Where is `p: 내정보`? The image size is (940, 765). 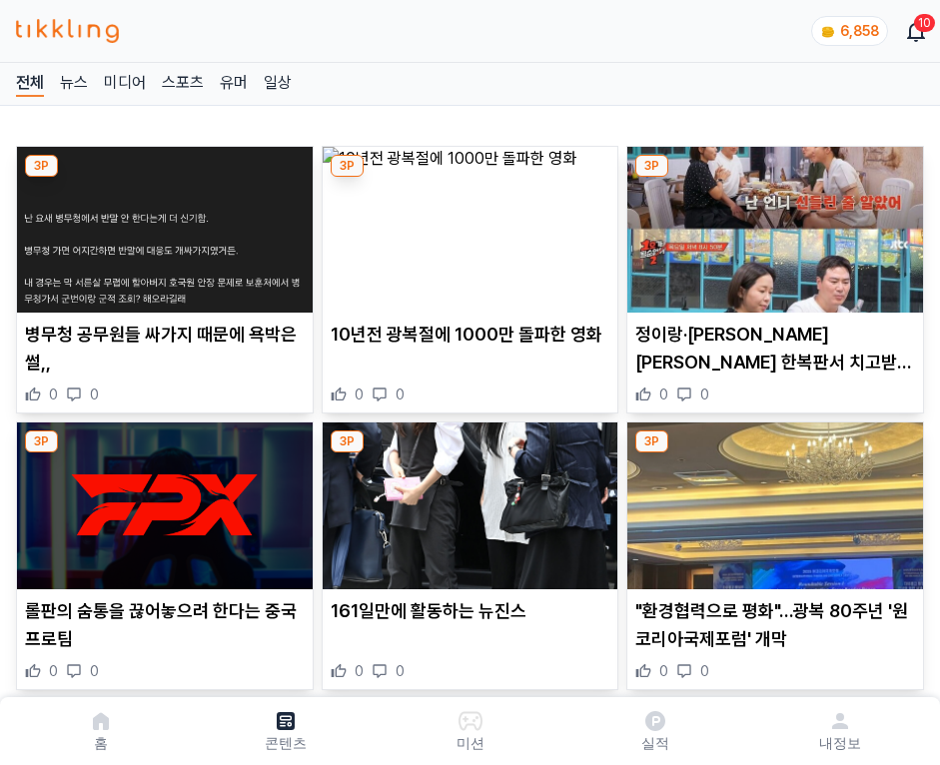
p: 내정보 is located at coordinates (840, 743).